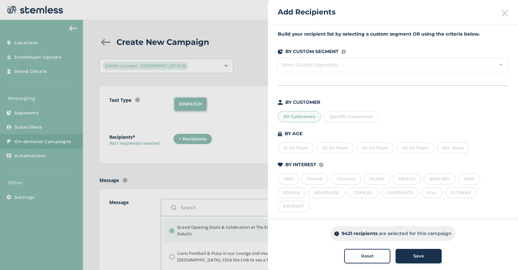  Describe the element at coordinates (377, 179) in the screenshot. I see `div: PLANT` at that location.